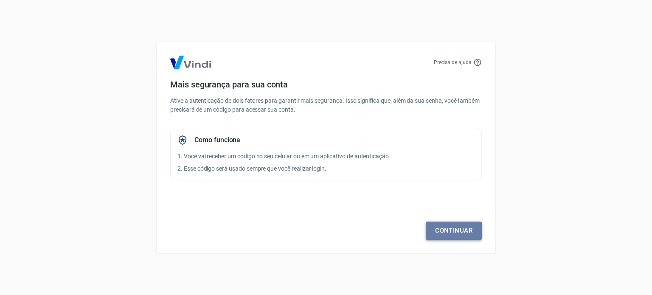  What do you see at coordinates (452, 62) in the screenshot?
I see `p: Precisa de ajuda` at bounding box center [452, 62].